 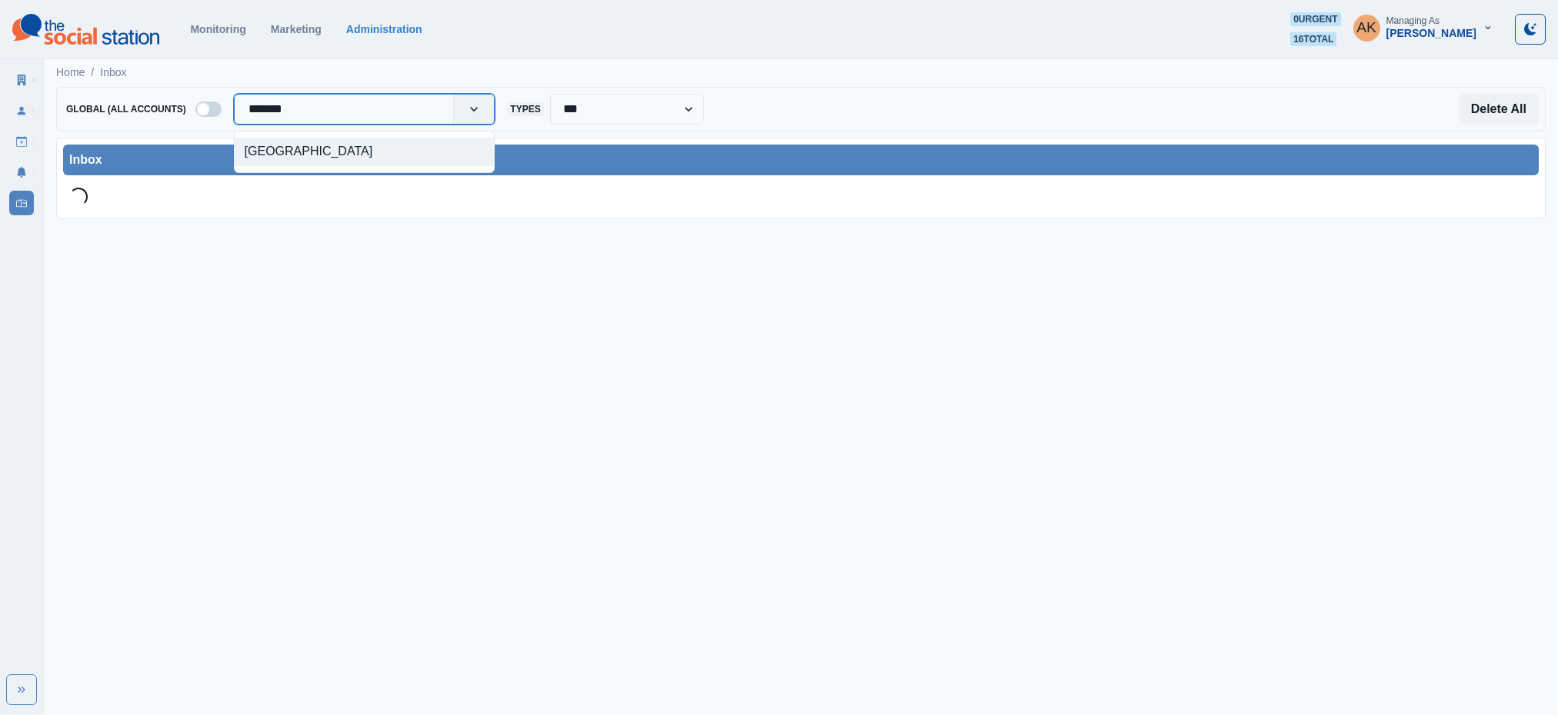 I want to click on span: 16 total, so click(x=1313, y=39).